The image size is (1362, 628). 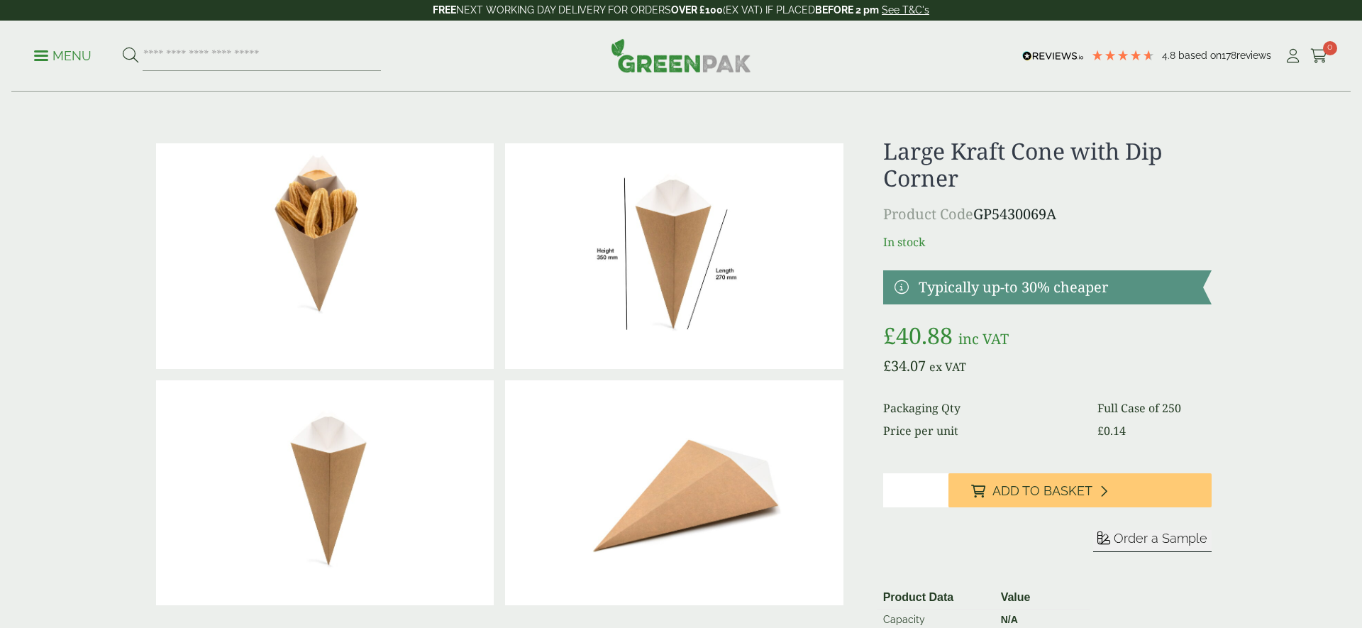 I want to click on span: Based on, so click(x=1199, y=55).